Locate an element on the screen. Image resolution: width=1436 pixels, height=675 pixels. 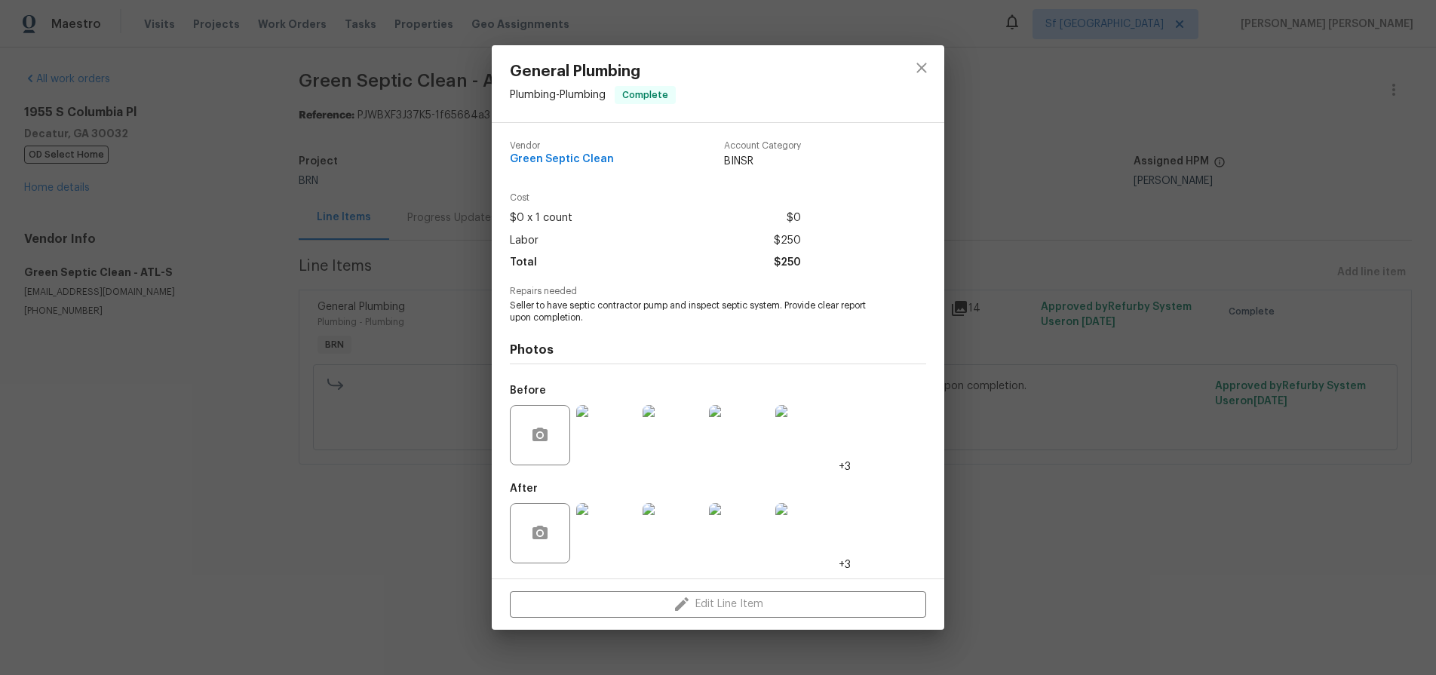
span: Cost is located at coordinates (655, 198).